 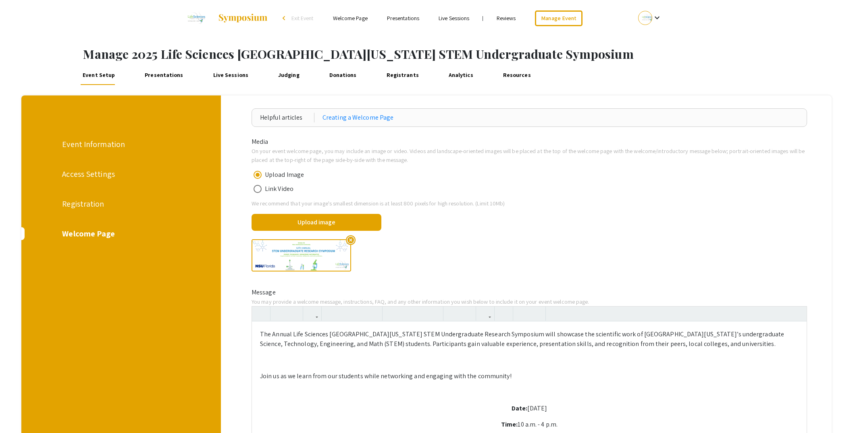 I want to click on span: done, so click(x=398, y=224).